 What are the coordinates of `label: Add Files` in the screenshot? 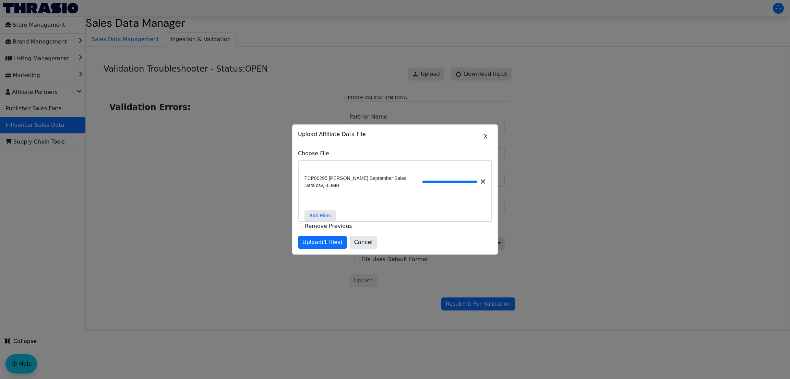 It's located at (320, 216).